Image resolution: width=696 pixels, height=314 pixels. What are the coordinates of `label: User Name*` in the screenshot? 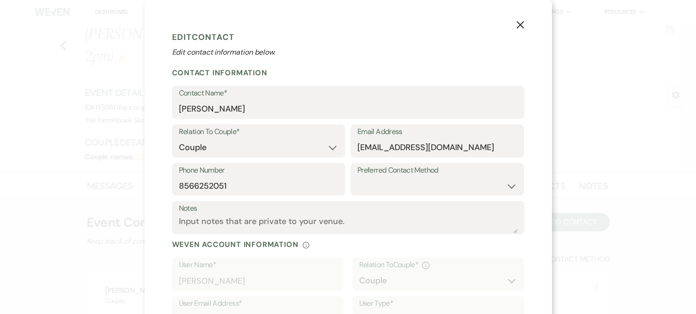 It's located at (258, 265).